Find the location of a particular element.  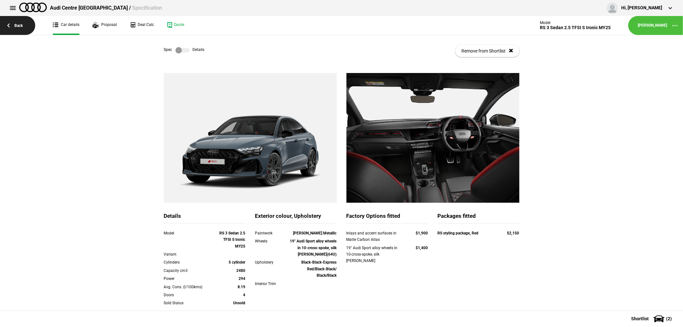

div: Power is located at coordinates (188, 279).